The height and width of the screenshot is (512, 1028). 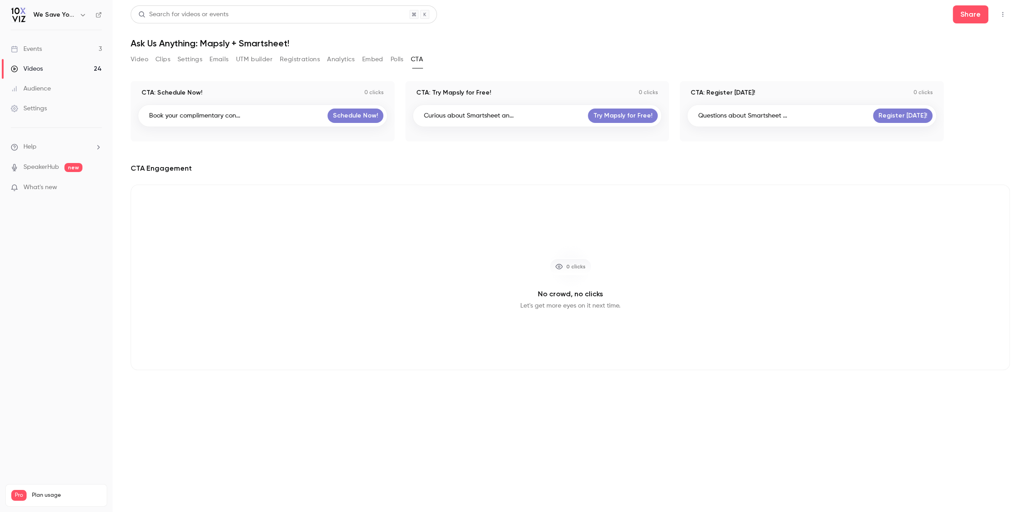 I want to click on a: SpeakerHub, so click(x=41, y=167).